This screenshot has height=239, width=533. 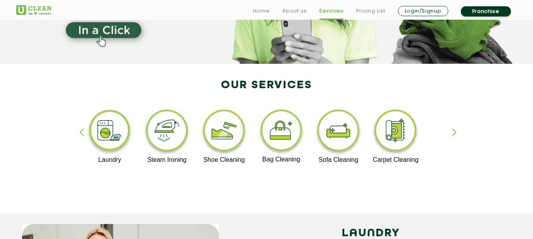 What do you see at coordinates (281, 160) in the screenshot?
I see `p: Bag Cleaning` at bounding box center [281, 160].